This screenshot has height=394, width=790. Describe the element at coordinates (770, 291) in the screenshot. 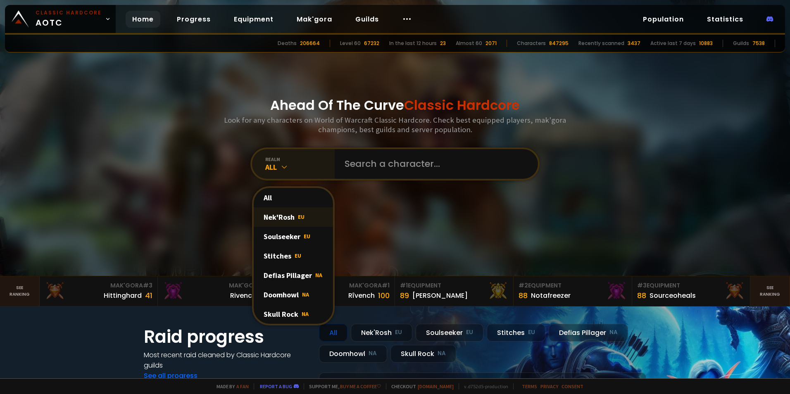

I see `a: Seeranking` at that location.